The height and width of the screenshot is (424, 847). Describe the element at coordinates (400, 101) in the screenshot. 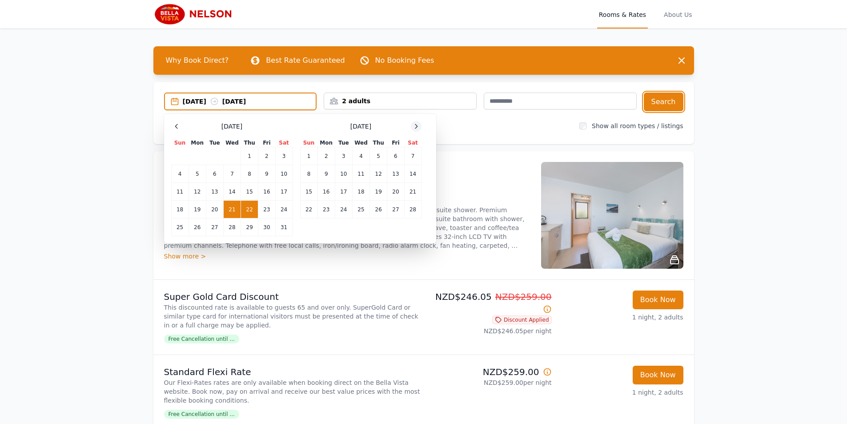

I see `div: 2 adults` at that location.